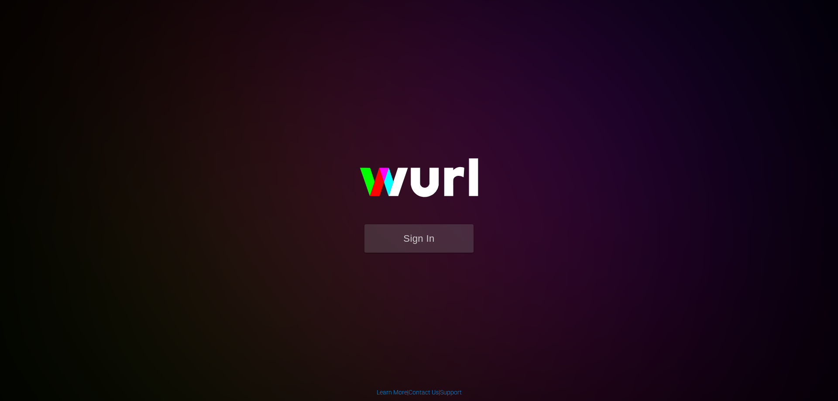  Describe the element at coordinates (392, 392) in the screenshot. I see `a: Learn More` at that location.